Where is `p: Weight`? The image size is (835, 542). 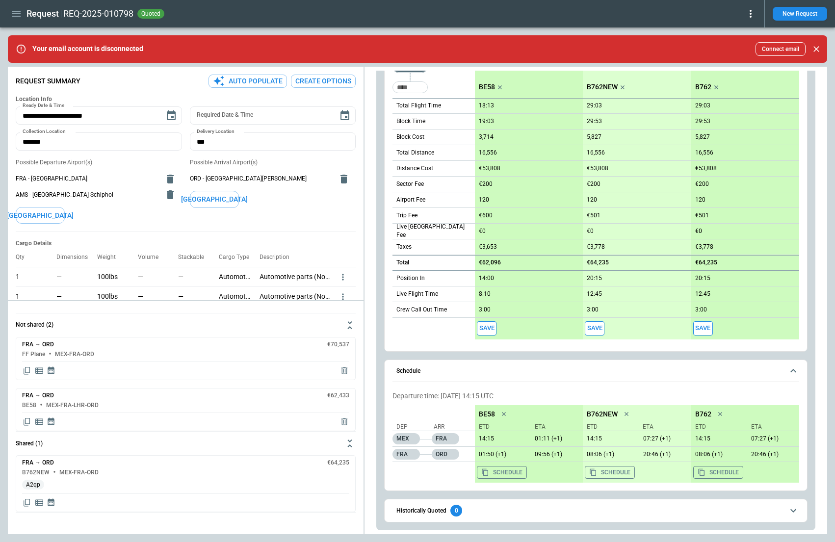
p: Weight is located at coordinates (110, 257).